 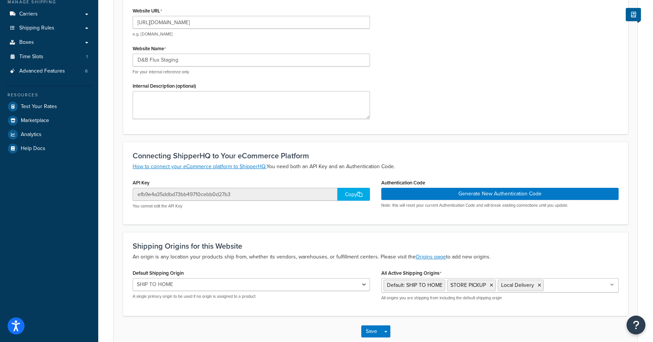 What do you see at coordinates (49, 71) in the screenshot?
I see `a: Advanced Features6` at bounding box center [49, 71].